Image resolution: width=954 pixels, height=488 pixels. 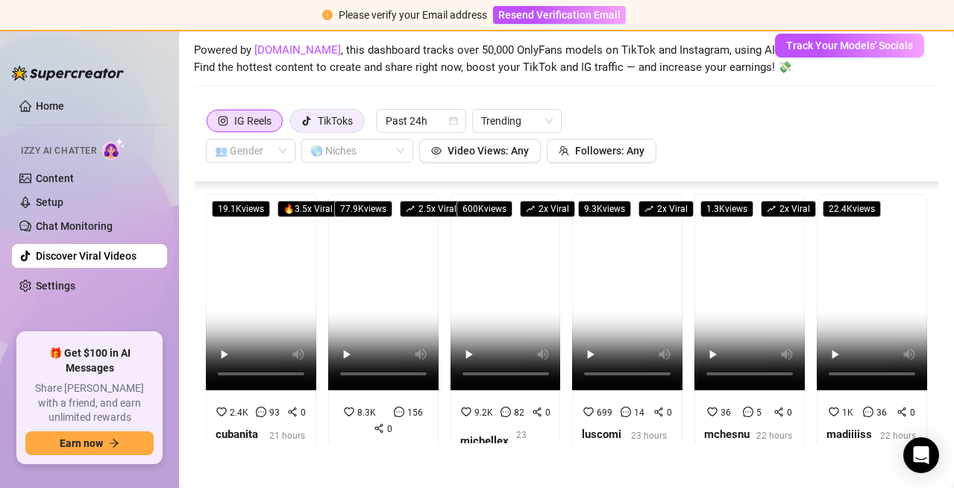 What do you see at coordinates (335, 121) in the screenshot?
I see `div: TikToks` at bounding box center [335, 121].